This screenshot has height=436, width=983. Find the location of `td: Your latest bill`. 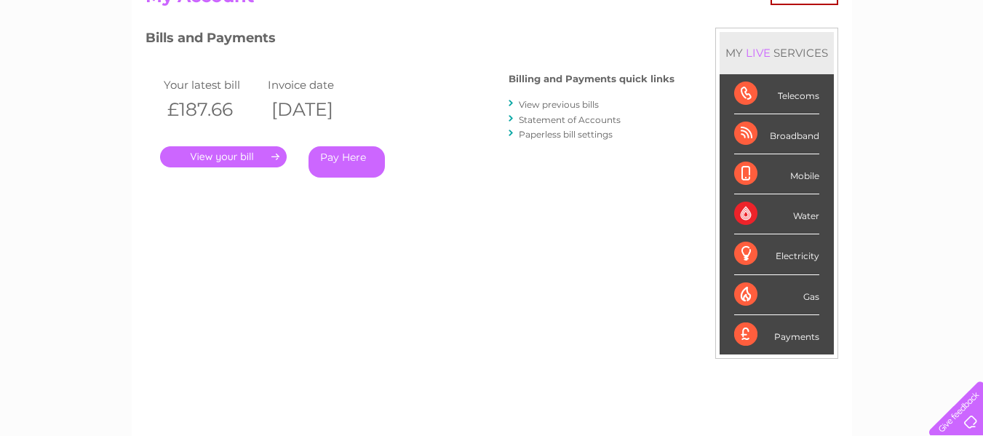

td: Your latest bill is located at coordinates (212, 84).